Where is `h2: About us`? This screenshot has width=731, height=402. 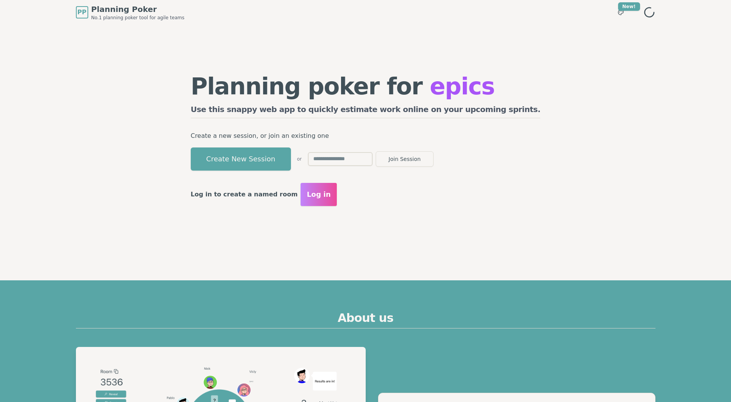 h2: About us is located at coordinates (365, 320).